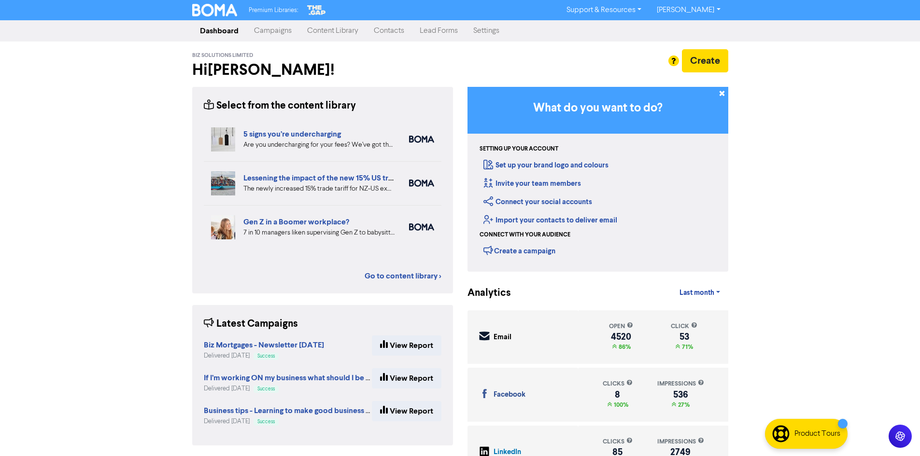 The height and width of the screenshot is (456, 920). Describe the element at coordinates (319, 233) in the screenshot. I see `div: 7 in 10 managers liken supervising Gen Z to babysitting or parenting. But is your people manageme...` at that location.